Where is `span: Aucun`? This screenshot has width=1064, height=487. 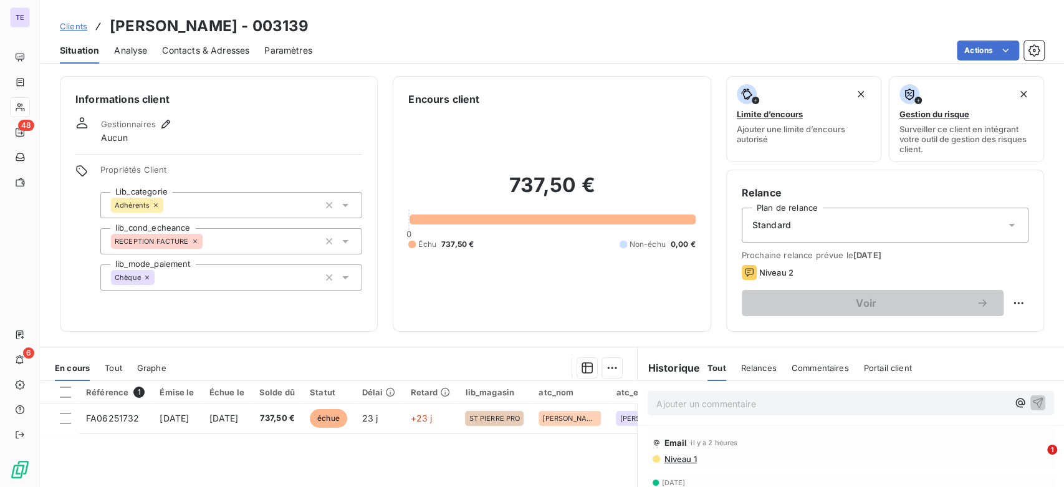
span: Aucun is located at coordinates (114, 138).